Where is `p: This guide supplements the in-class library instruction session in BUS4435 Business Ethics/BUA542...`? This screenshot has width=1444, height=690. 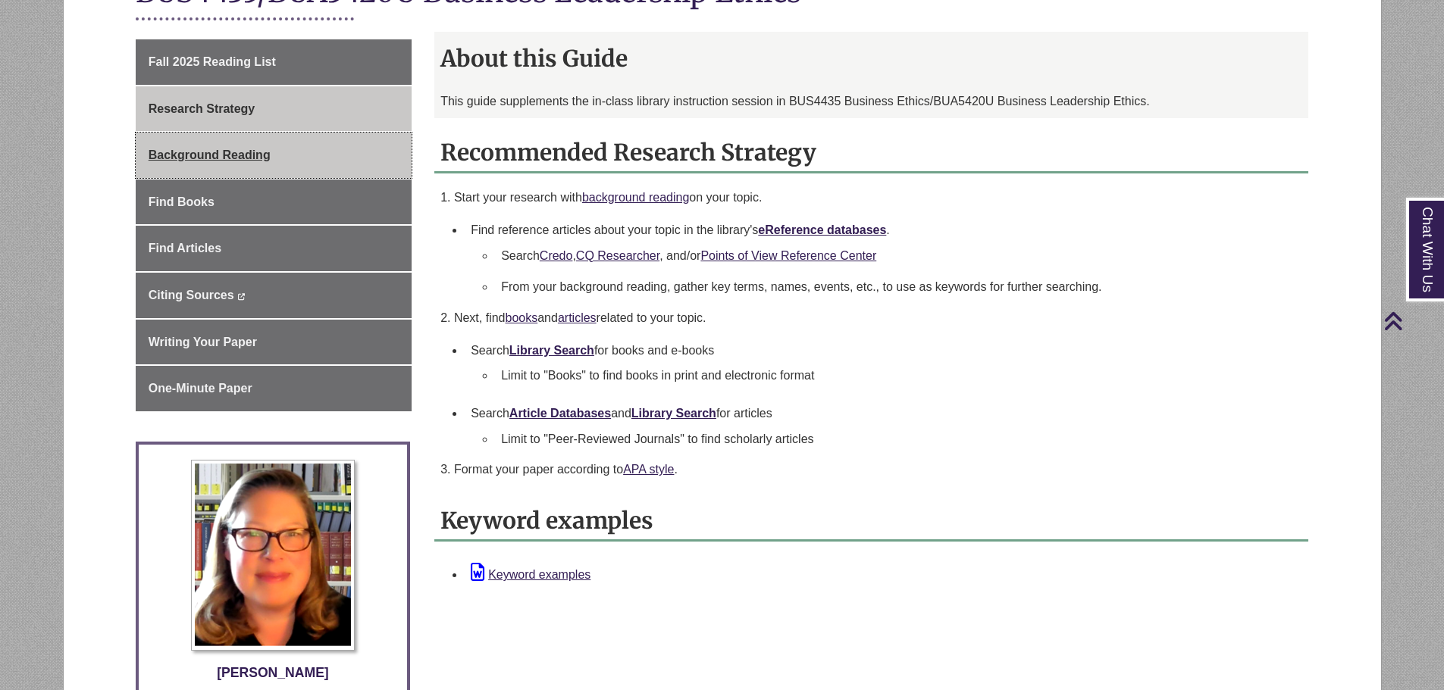
p: This guide supplements the in-class library instruction session in BUS4435 Business Ethics/BUA542... is located at coordinates (871, 102).